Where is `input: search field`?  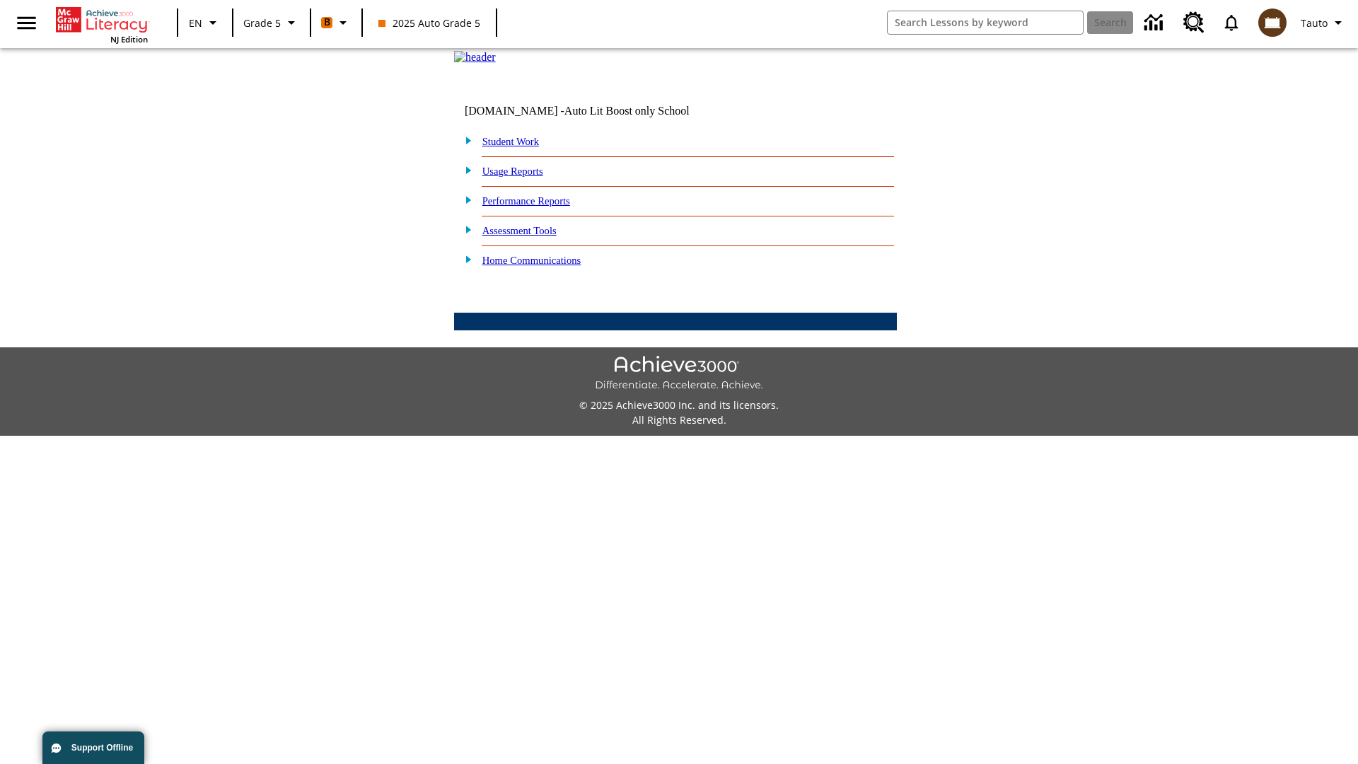 input: search field is located at coordinates (985, 23).